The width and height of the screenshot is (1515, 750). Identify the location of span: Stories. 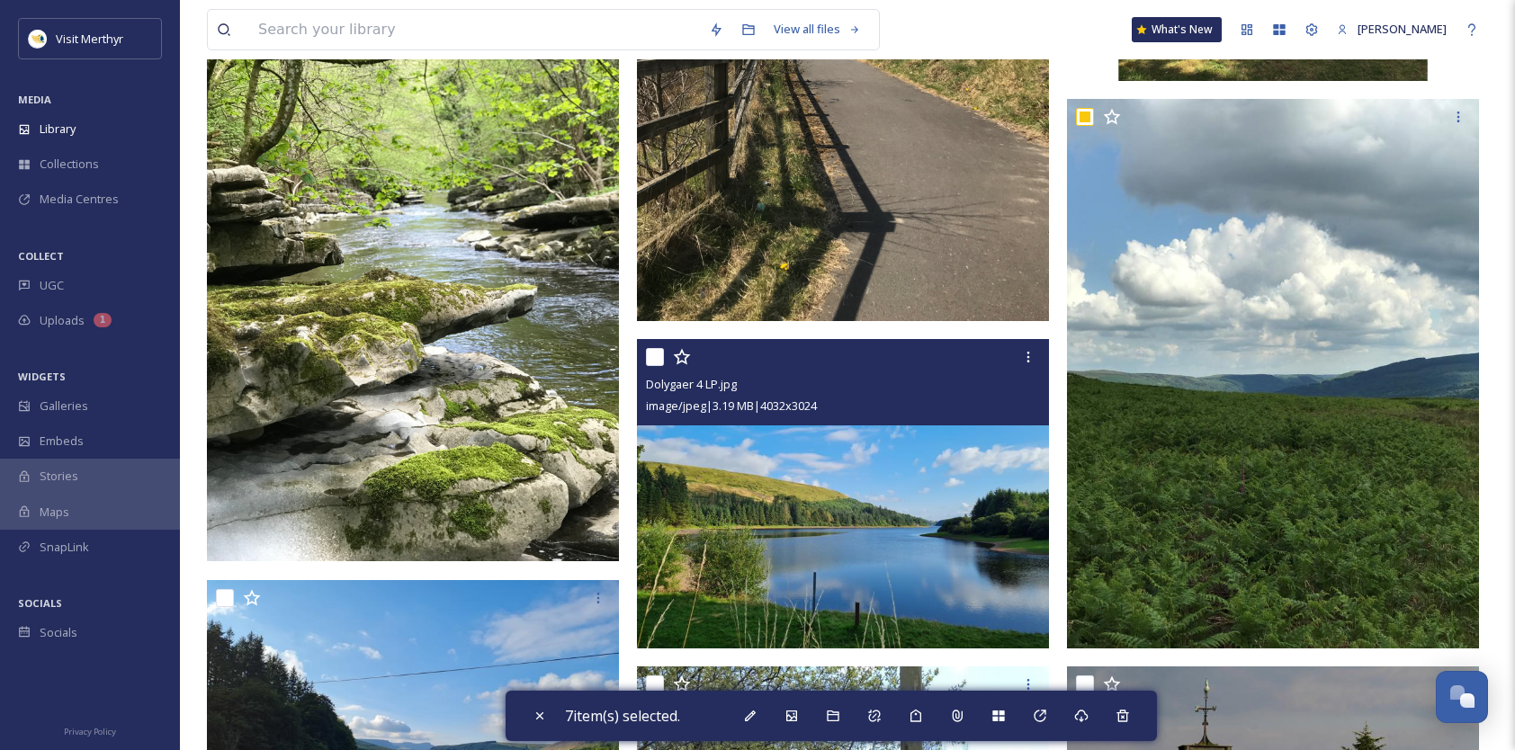
(58, 476).